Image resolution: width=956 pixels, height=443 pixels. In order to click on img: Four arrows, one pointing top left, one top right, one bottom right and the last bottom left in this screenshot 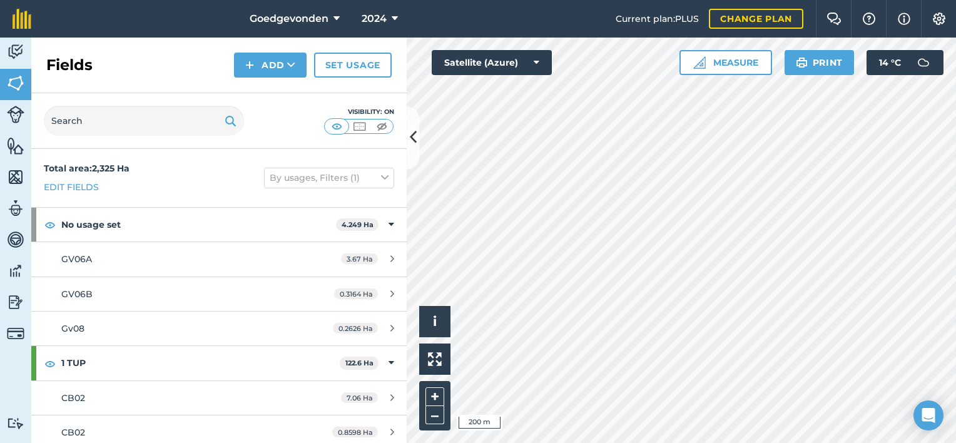, I will do `click(435, 359)`.